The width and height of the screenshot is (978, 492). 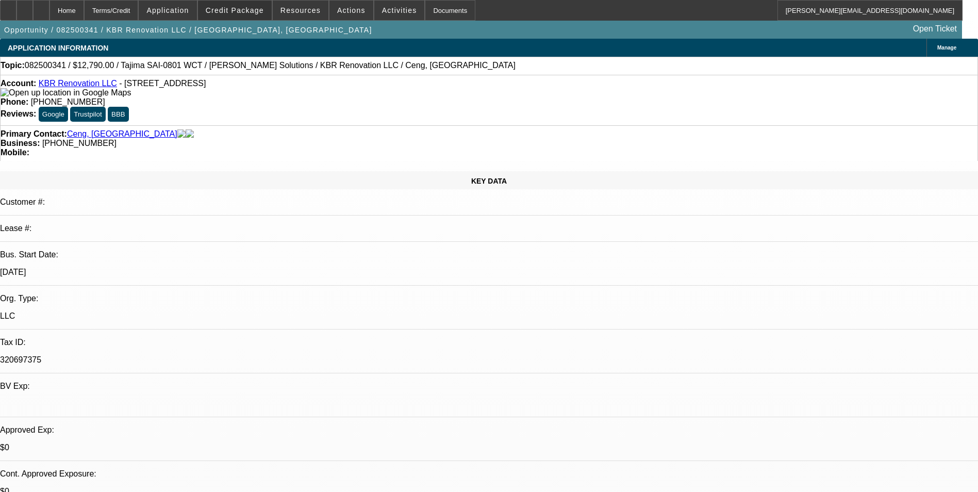 I want to click on img: facebook-icon.png, so click(x=182, y=134).